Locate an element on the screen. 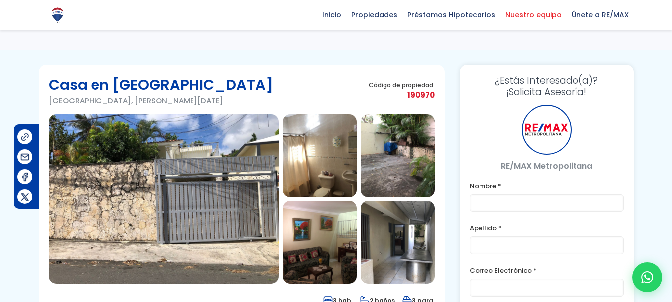 The height and width of the screenshot is (302, 672). span: Préstamos Hipotecarios is located at coordinates (451, 15).